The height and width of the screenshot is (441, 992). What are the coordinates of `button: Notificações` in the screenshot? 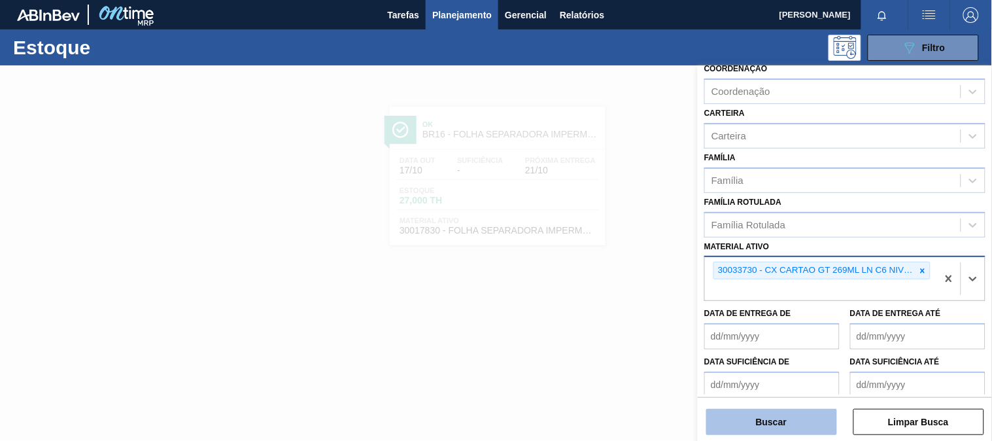 It's located at (882, 15).